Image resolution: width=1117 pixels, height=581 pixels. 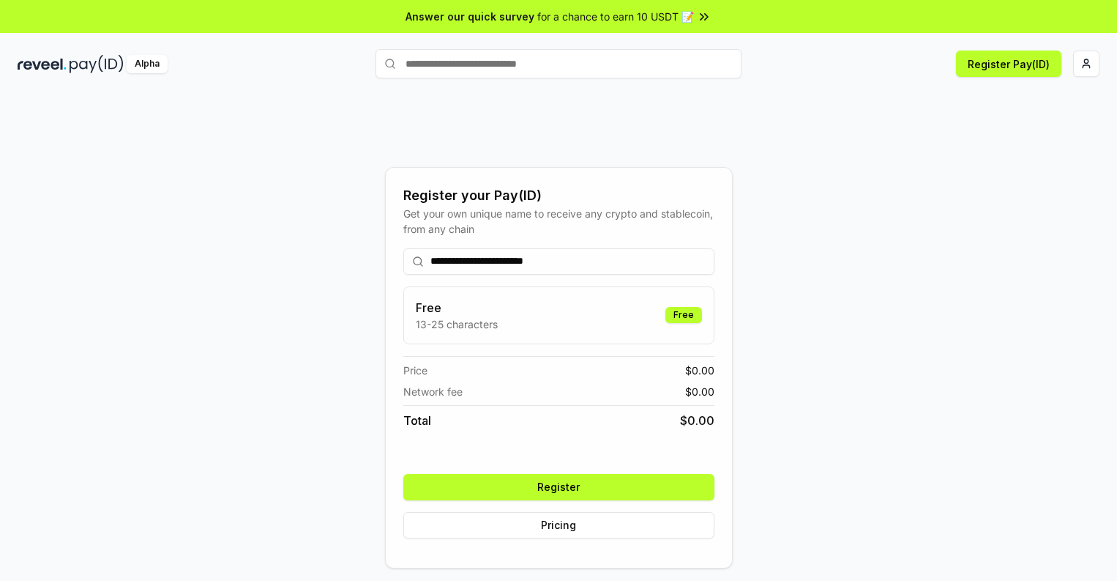 What do you see at coordinates (457, 324) in the screenshot?
I see `p: 13-25 characters` at bounding box center [457, 324].